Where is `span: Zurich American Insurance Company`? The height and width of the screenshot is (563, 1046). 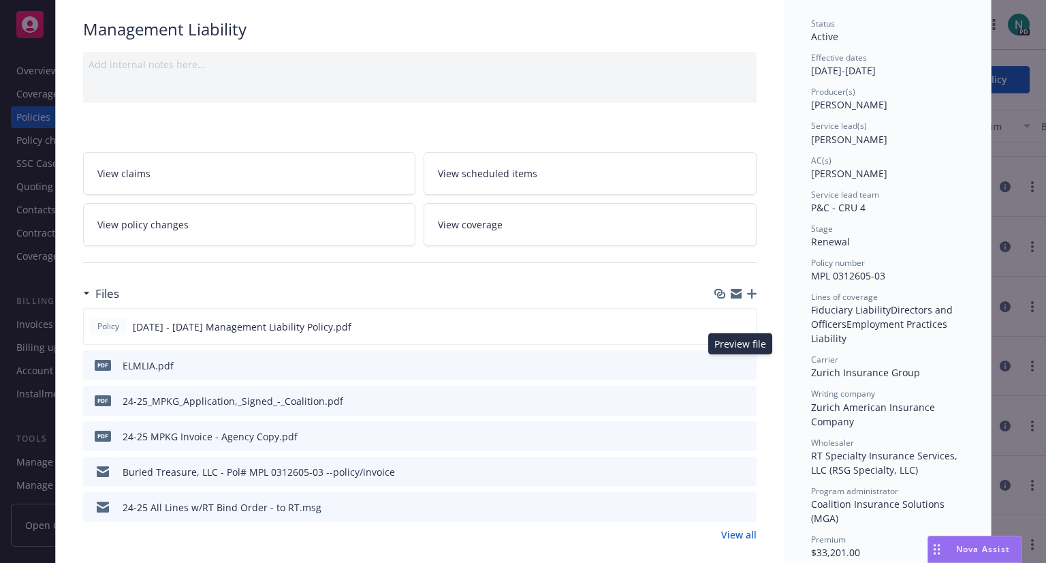
span: Zurich American Insurance Company is located at coordinates (875, 414).